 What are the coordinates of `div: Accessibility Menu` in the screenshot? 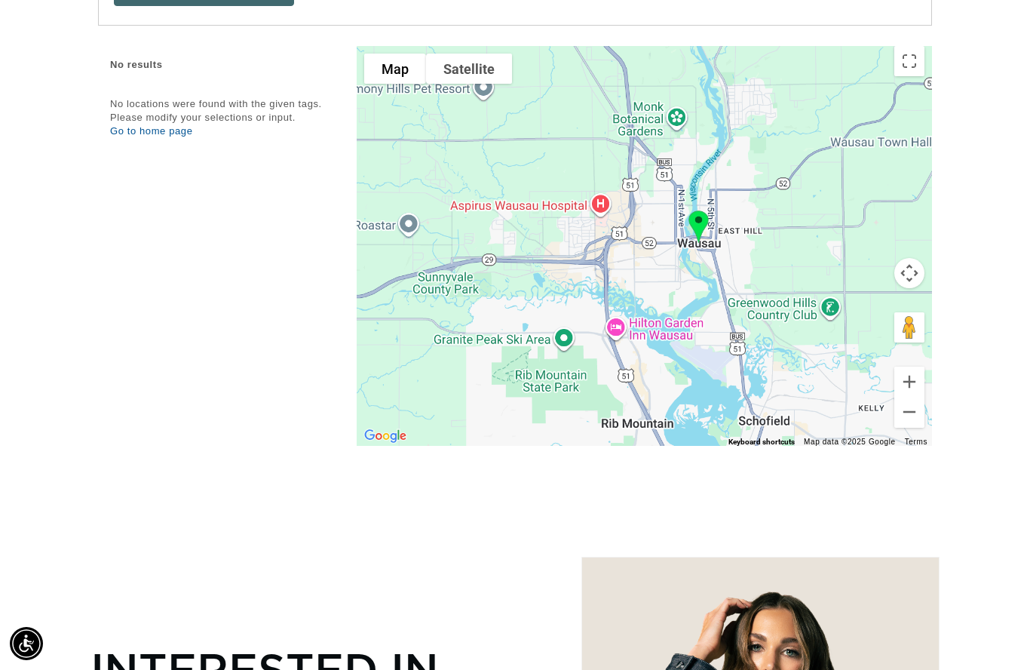 It's located at (26, 643).